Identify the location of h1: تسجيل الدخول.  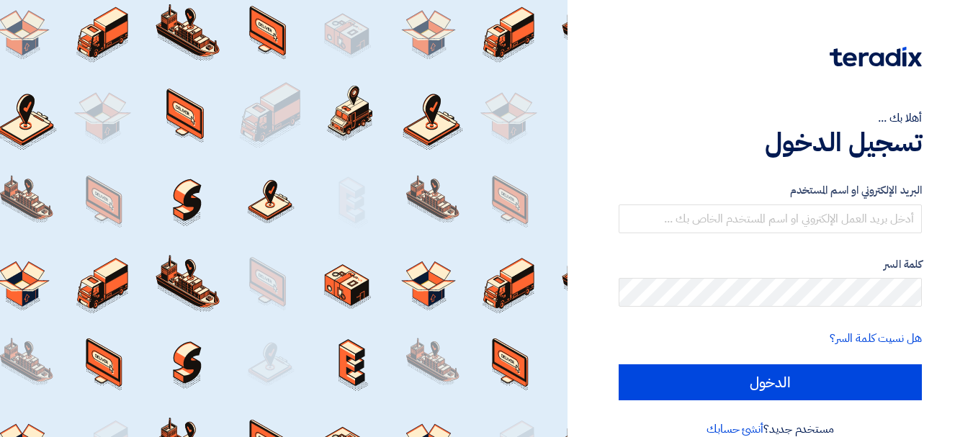
(770, 143).